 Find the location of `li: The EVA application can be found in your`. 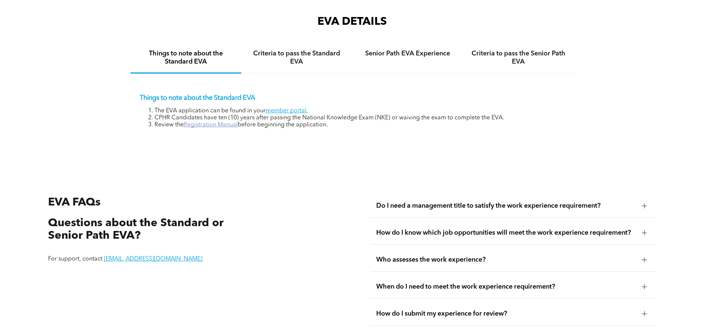

li: The EVA application can be found in your is located at coordinates (359, 111).